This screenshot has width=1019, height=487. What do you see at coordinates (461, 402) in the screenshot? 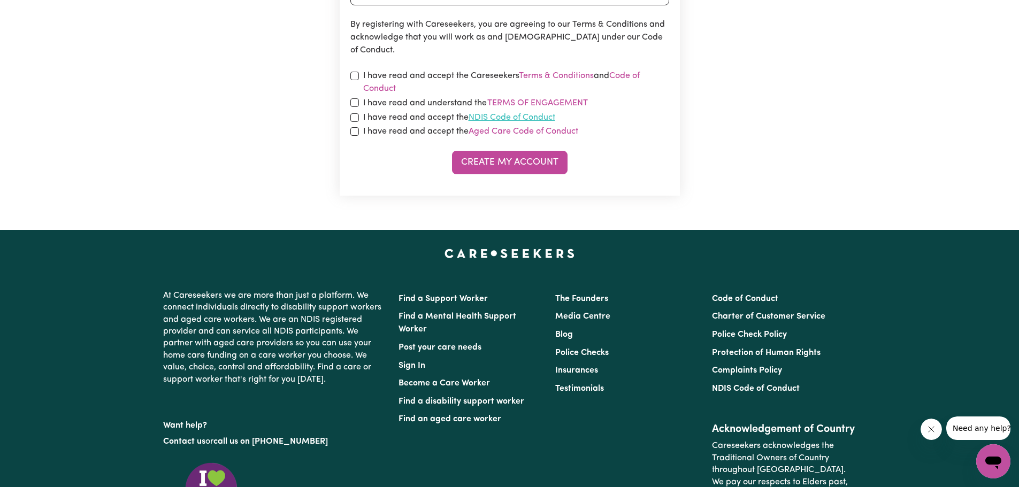
I see `a: Find a disability support worker` at bounding box center [461, 402].